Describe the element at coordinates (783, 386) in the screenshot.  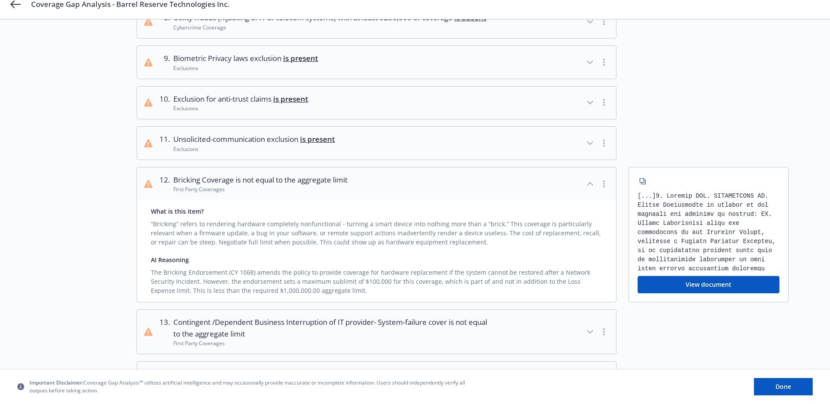
I see `button: Done` at that location.